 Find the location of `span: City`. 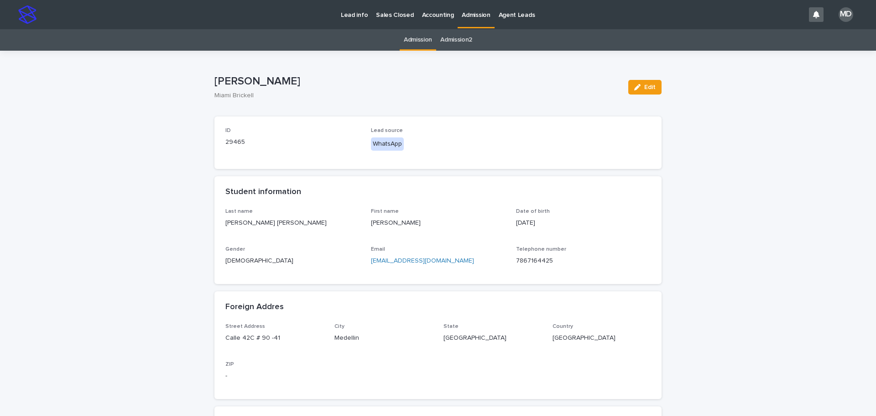

span: City is located at coordinates (340, 326).